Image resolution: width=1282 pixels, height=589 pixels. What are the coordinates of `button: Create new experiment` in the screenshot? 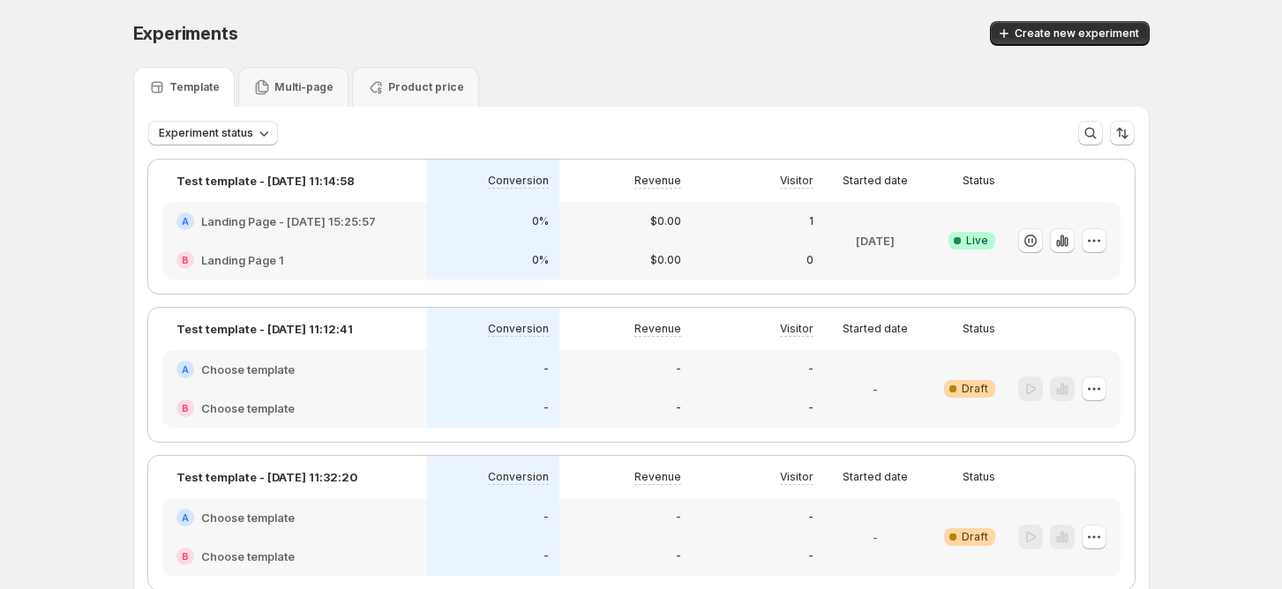 It's located at (1069, 34).